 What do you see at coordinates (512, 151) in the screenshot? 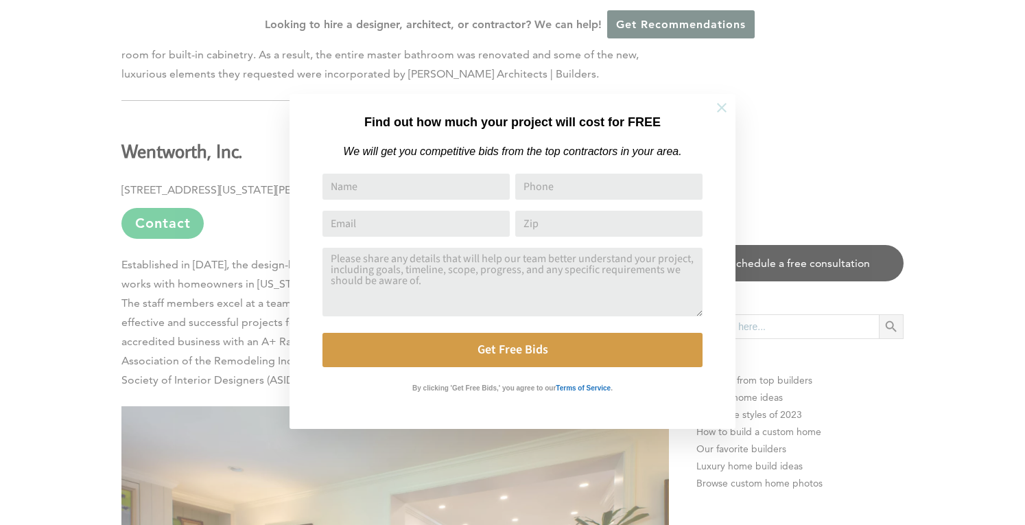
I see `em: We will get you competitive bids from the top contractors in your area.` at bounding box center [512, 151].